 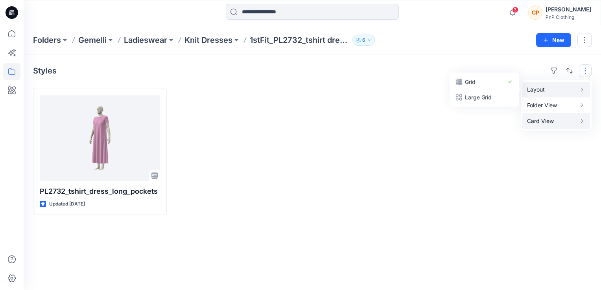 What do you see at coordinates (47, 40) in the screenshot?
I see `p: Folders` at bounding box center [47, 40].